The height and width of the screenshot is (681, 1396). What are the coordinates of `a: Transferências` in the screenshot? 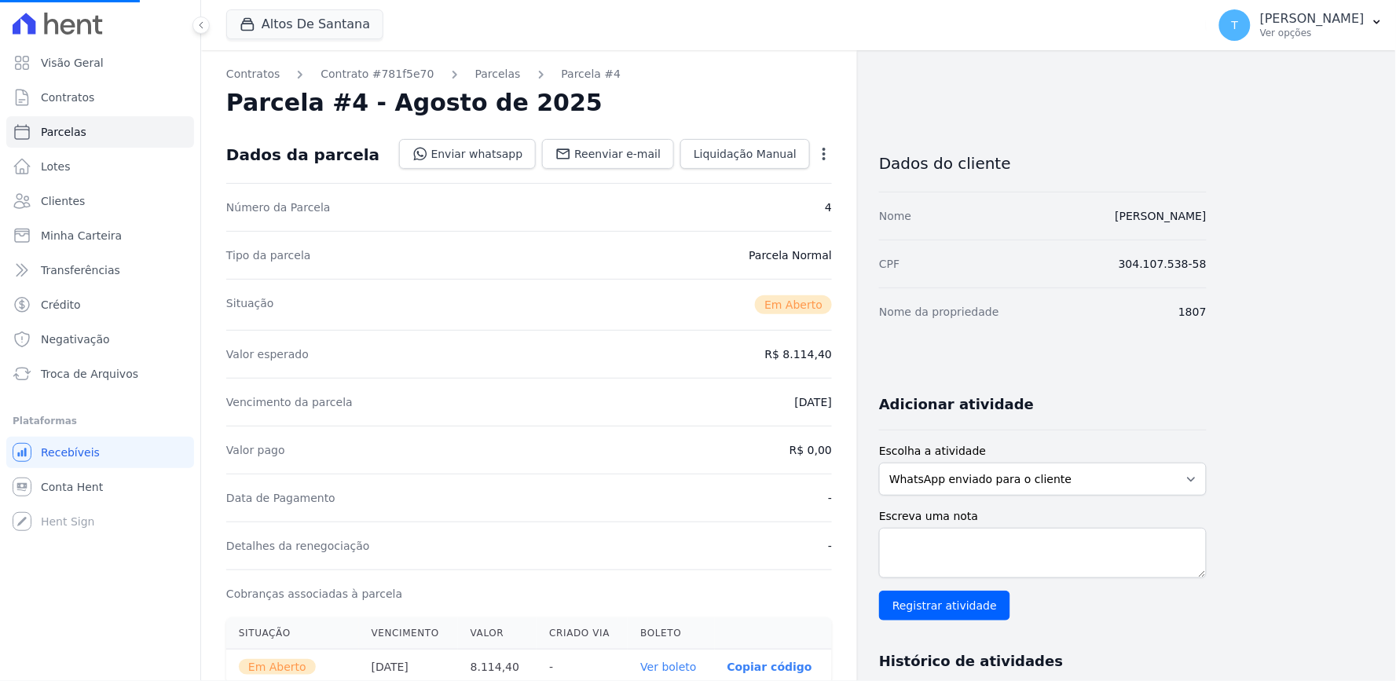 It's located at (100, 270).